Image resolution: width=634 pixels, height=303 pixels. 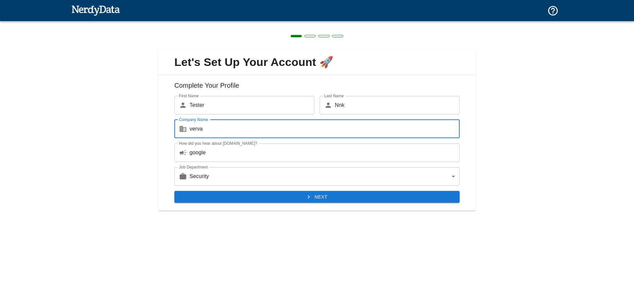 I want to click on button: Next, so click(x=317, y=197).